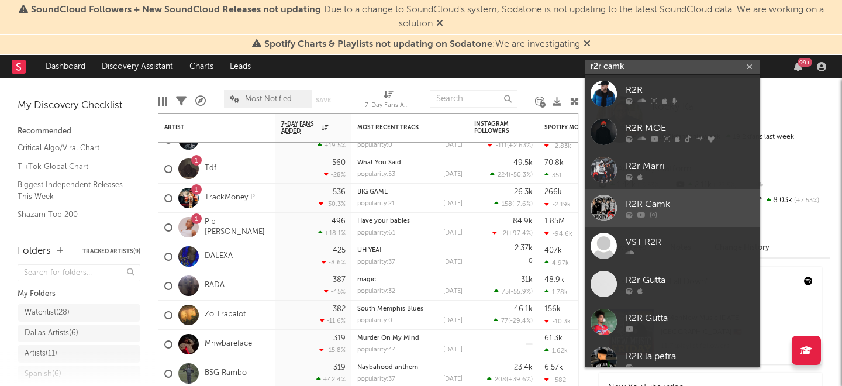  I want to click on span: Spotify Charts & Playlists not updating on Sodatone, so click(378, 44).